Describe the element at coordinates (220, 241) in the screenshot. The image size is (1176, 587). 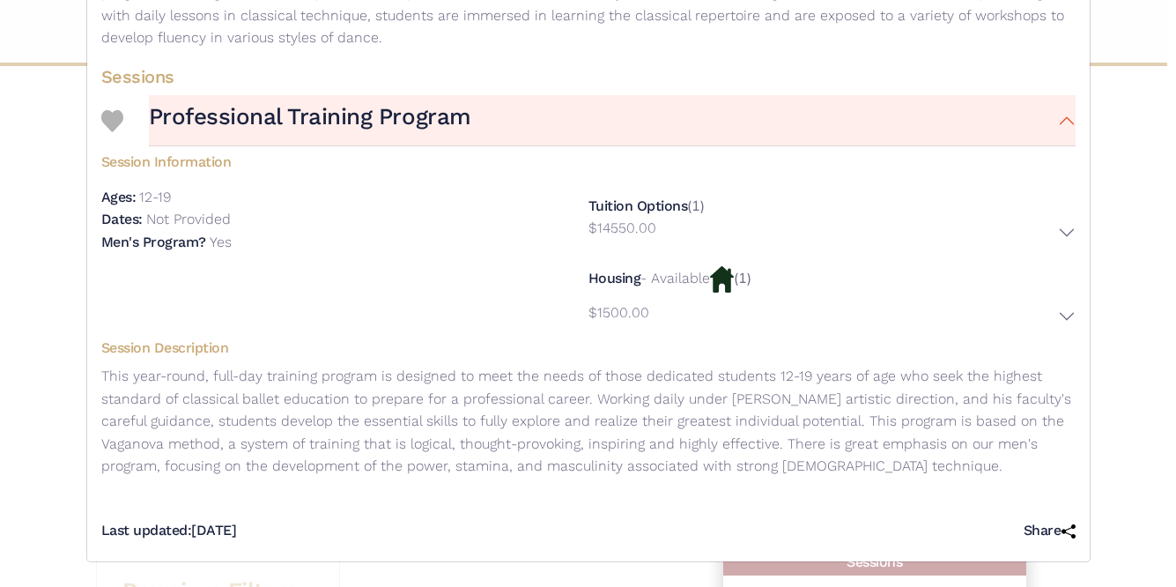
I see `p: Yes` at that location.